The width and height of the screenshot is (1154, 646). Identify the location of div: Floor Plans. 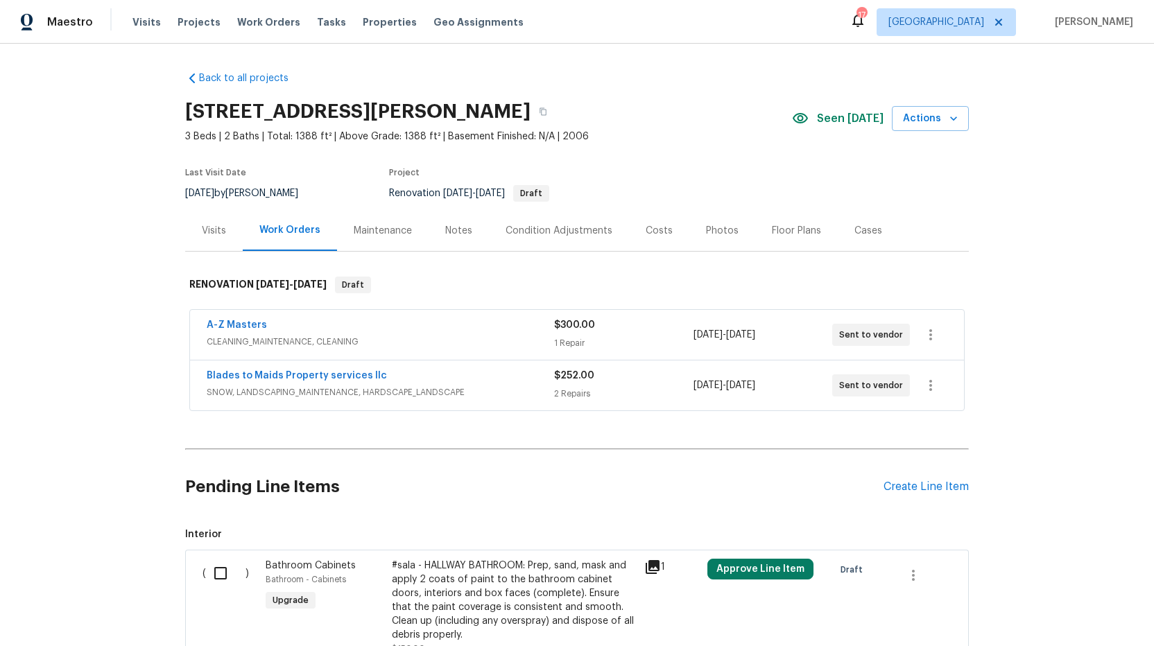
(796, 231).